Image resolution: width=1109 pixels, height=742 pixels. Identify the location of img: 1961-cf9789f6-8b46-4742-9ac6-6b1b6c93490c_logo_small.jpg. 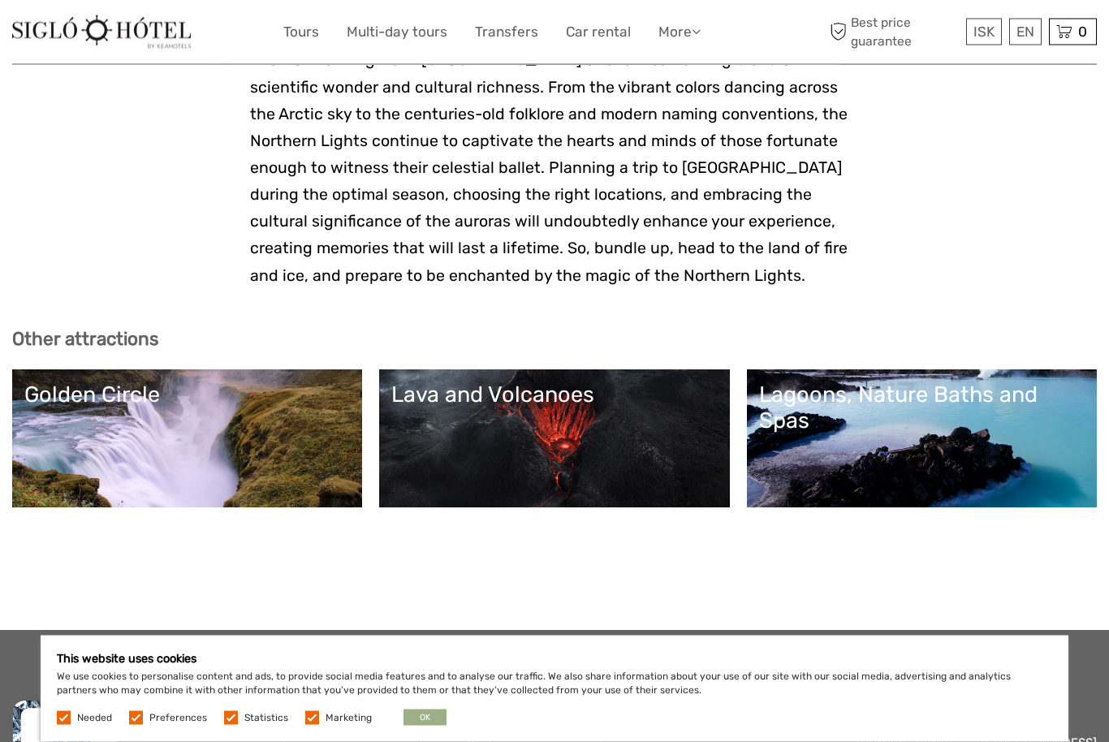
(101, 32).